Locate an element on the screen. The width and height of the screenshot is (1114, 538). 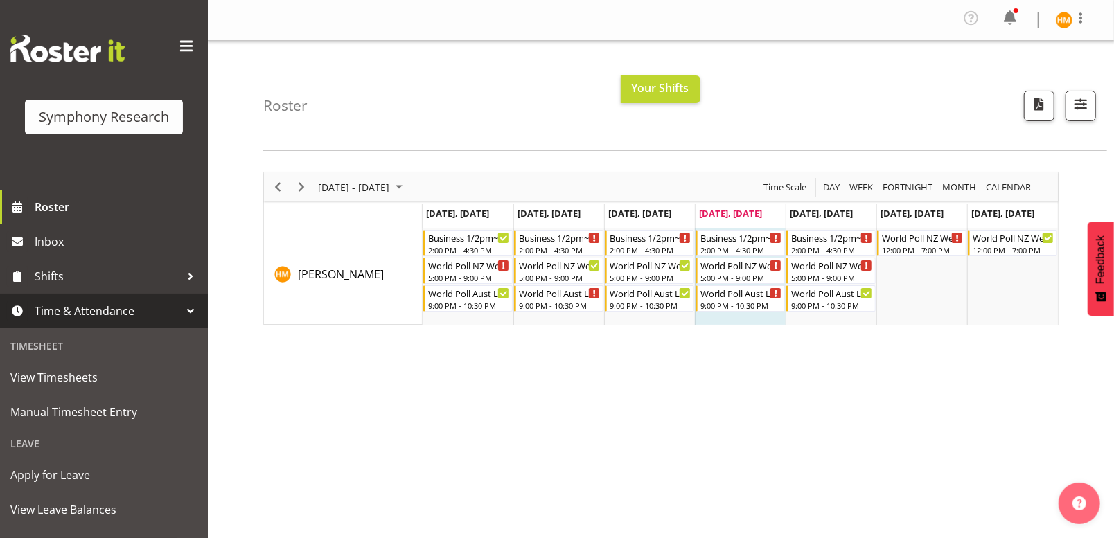
div: Timesheet is located at coordinates (104, 346).